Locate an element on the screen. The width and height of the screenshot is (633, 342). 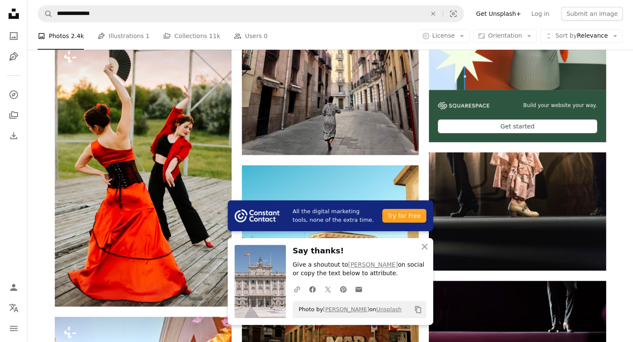
a: Share on Pinterest is located at coordinates (343, 289).